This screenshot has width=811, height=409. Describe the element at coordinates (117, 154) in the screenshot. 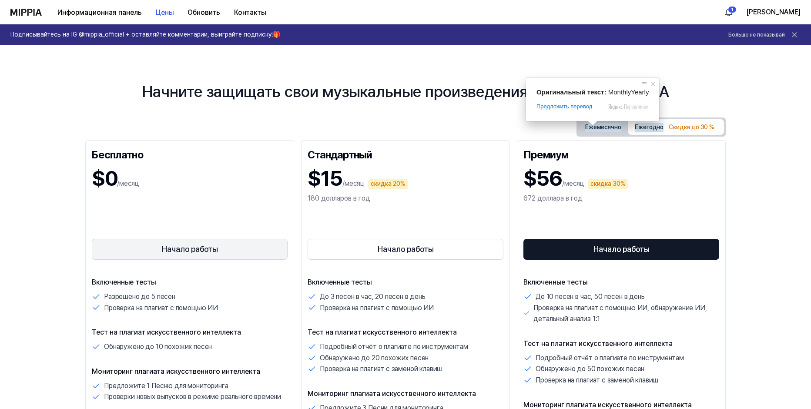

I see `ya-tr-span: Бесплатно` at that location.